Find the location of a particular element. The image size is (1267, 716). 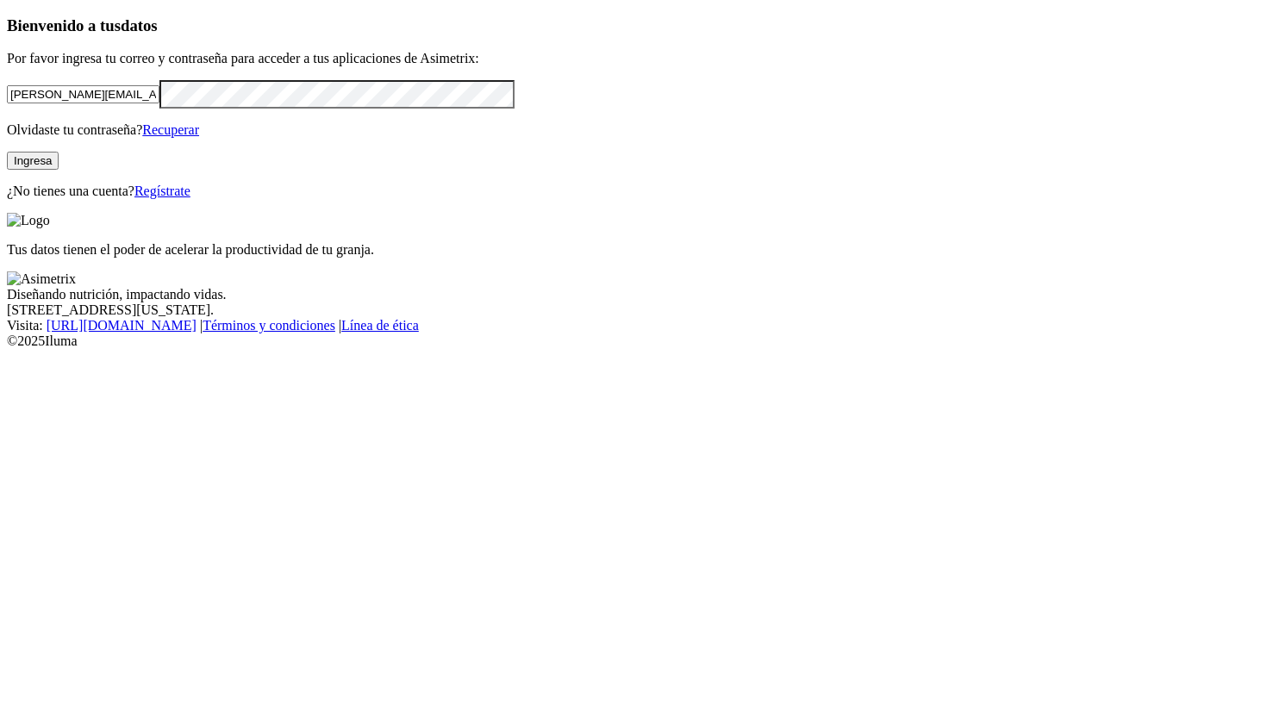

span: datos is located at coordinates (139, 25).